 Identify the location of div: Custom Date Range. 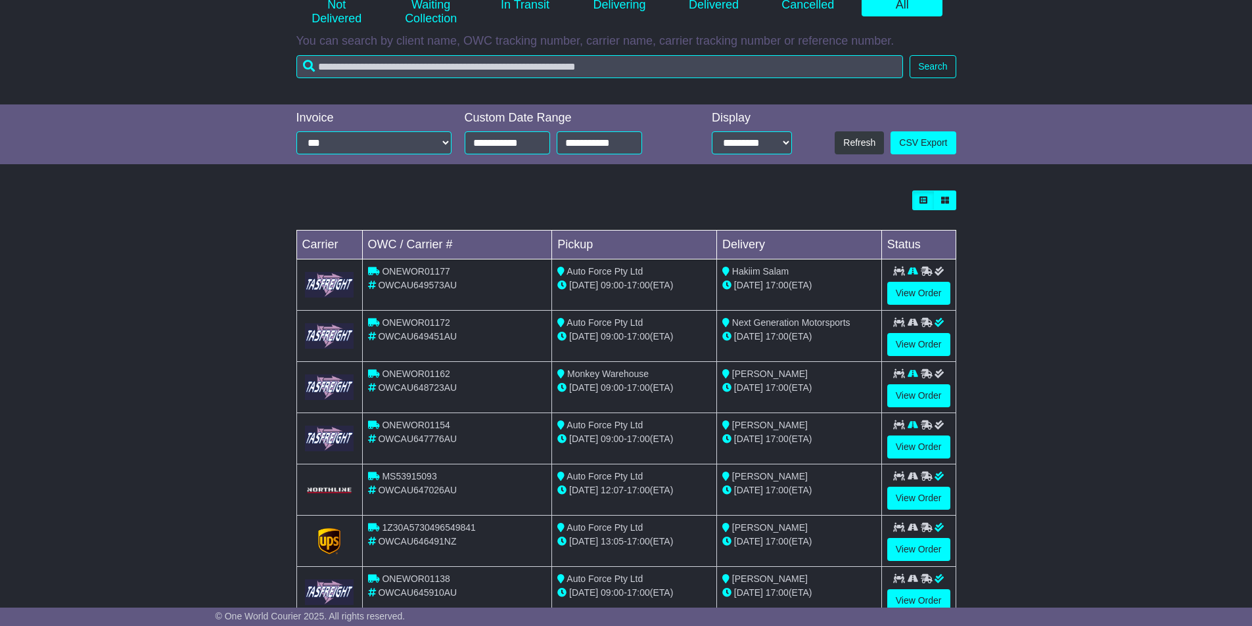
(570, 118).